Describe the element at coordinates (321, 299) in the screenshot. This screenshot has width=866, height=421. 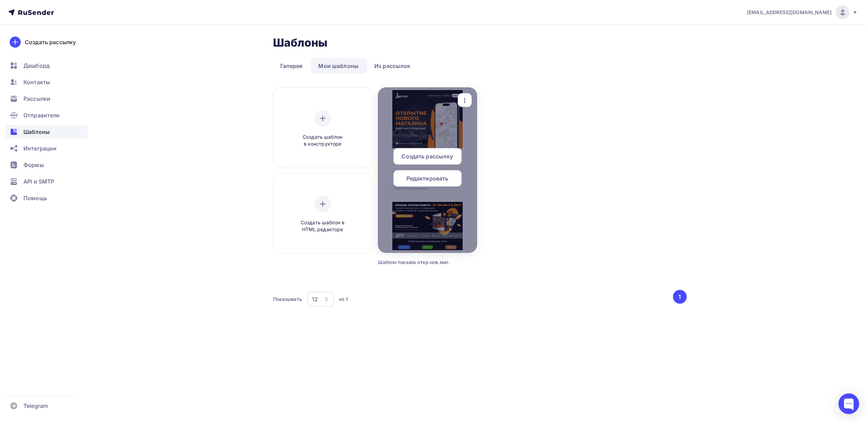
I see `button: 12` at that location.